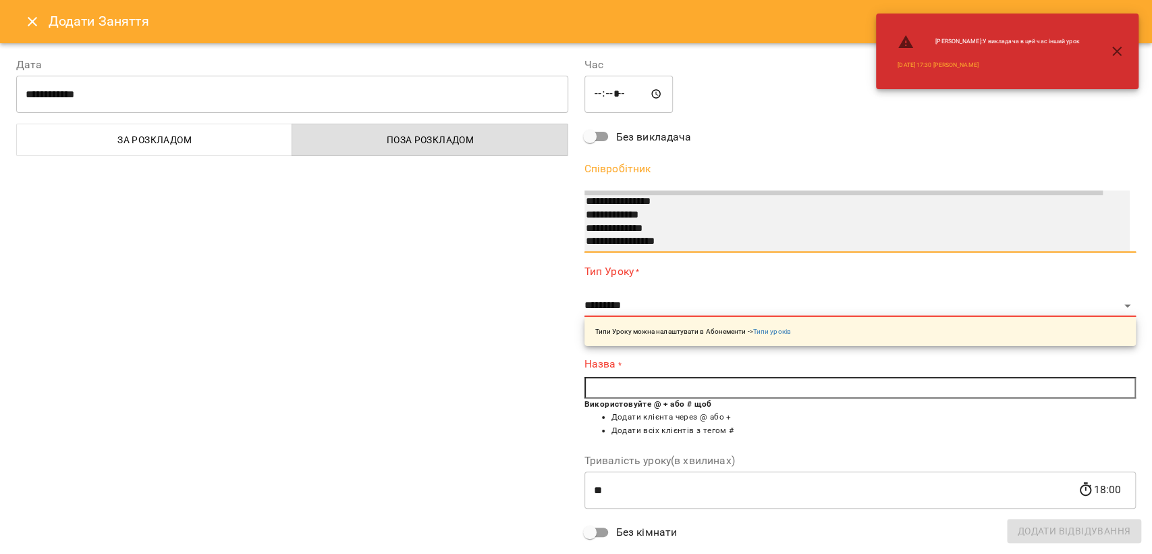  What do you see at coordinates (429, 140) in the screenshot?
I see `button: Поза розкладом` at bounding box center [429, 140].